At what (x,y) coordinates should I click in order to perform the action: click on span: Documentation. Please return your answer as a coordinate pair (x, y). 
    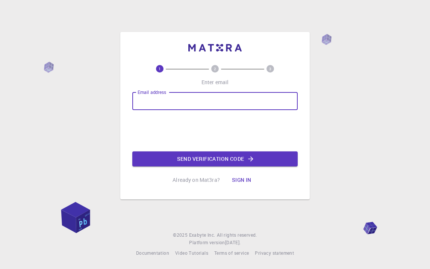
    Looking at the image, I should click on (152, 253).